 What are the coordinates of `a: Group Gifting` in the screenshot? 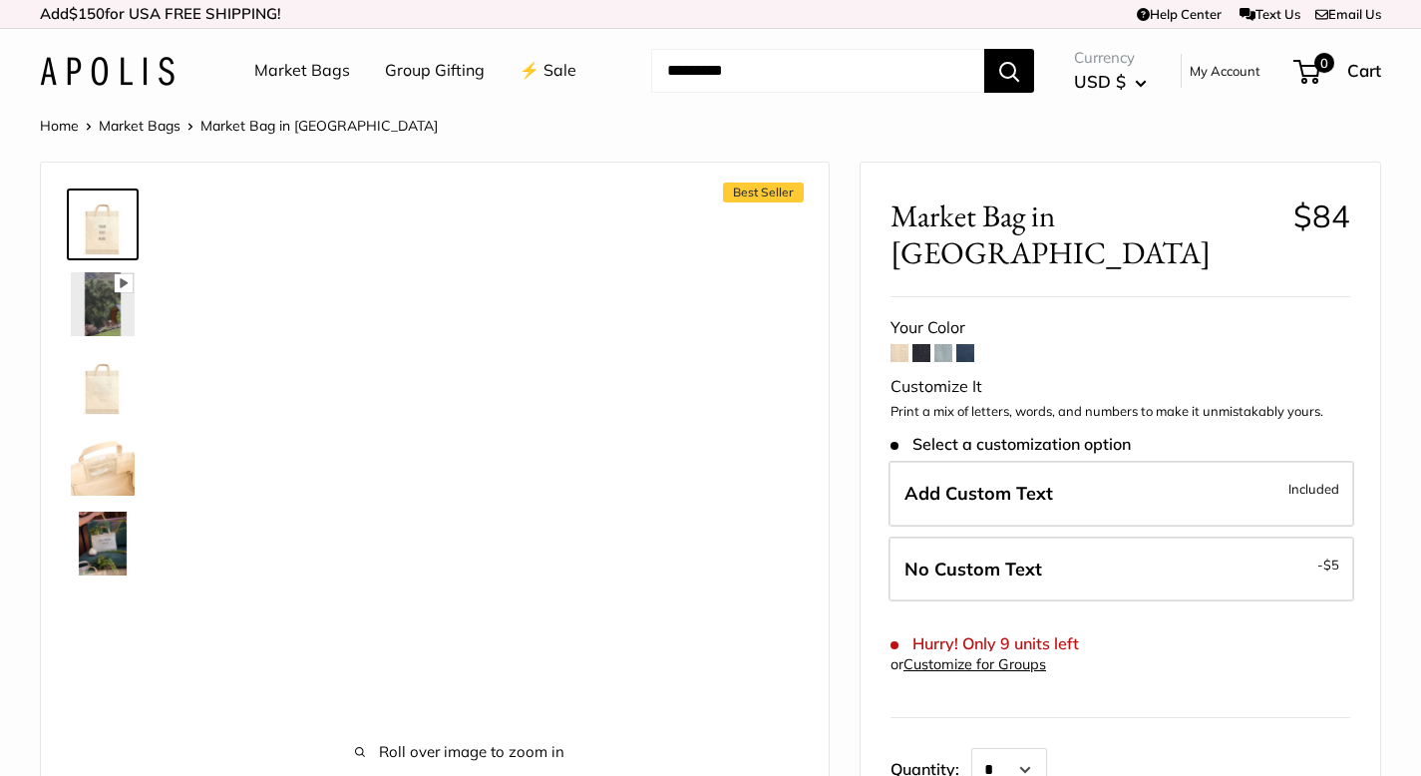 It's located at (435, 71).